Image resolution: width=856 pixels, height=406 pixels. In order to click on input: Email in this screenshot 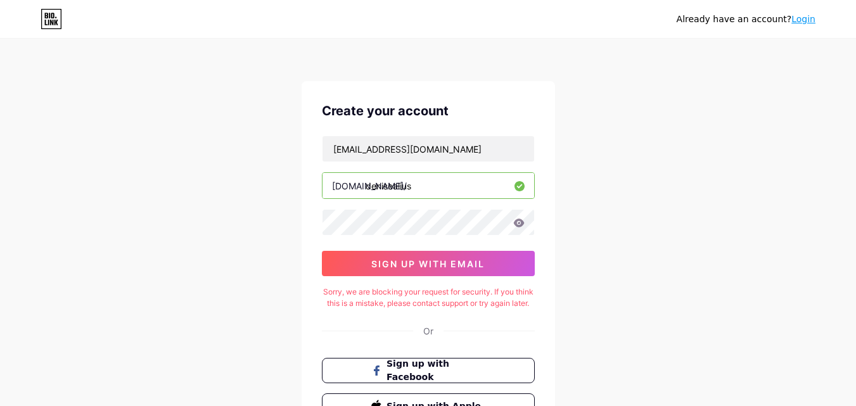, I will do `click(428, 149)`.